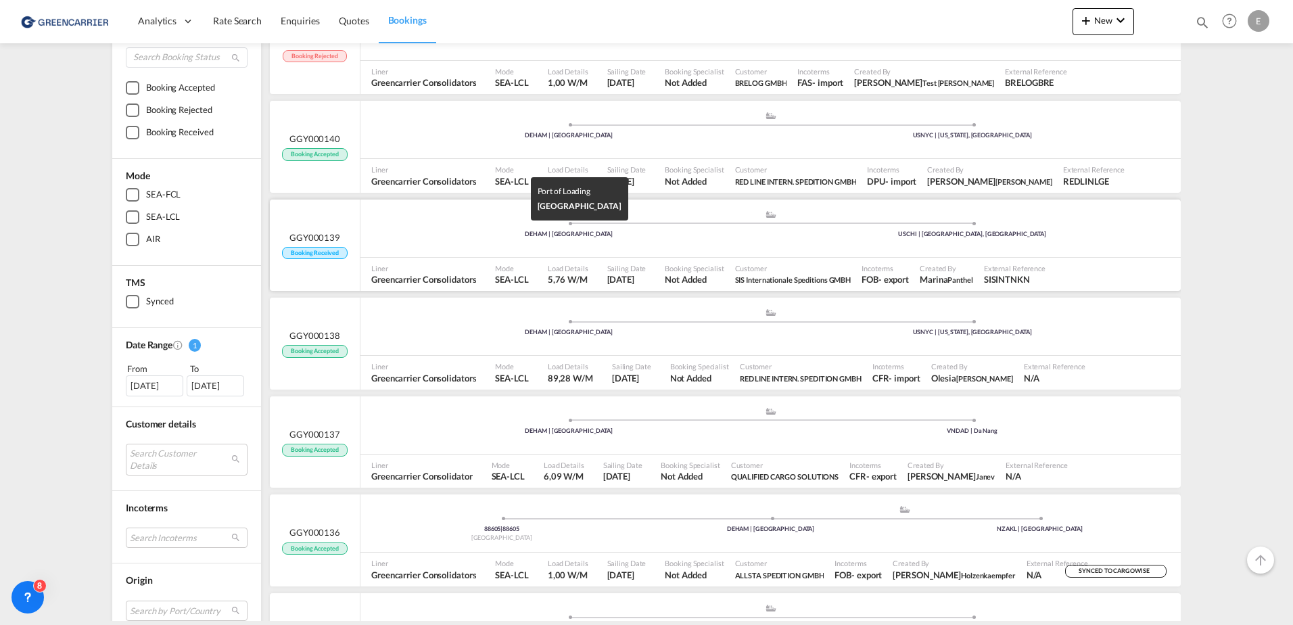 The width and height of the screenshot is (1293, 625). Describe the element at coordinates (187, 580) in the screenshot. I see `div: Origin` at that location.